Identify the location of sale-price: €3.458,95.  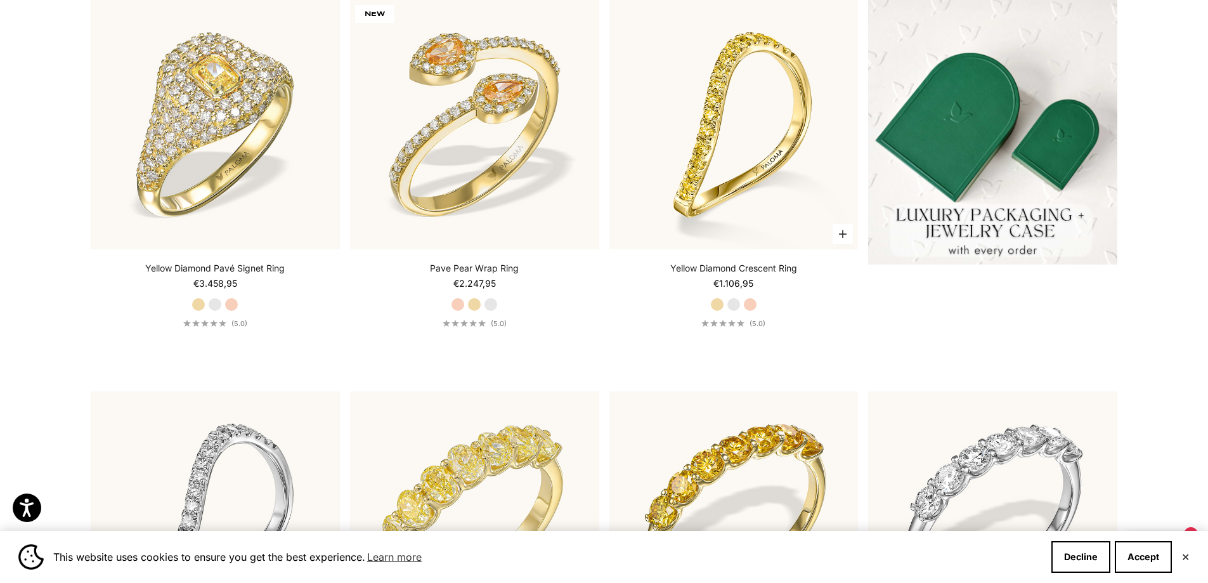
(215, 283).